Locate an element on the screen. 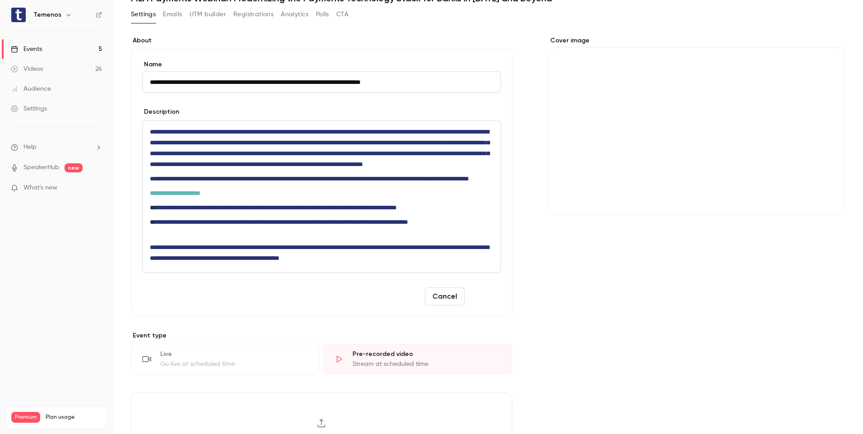 This screenshot has height=434, width=863. label: About is located at coordinates (322, 41).